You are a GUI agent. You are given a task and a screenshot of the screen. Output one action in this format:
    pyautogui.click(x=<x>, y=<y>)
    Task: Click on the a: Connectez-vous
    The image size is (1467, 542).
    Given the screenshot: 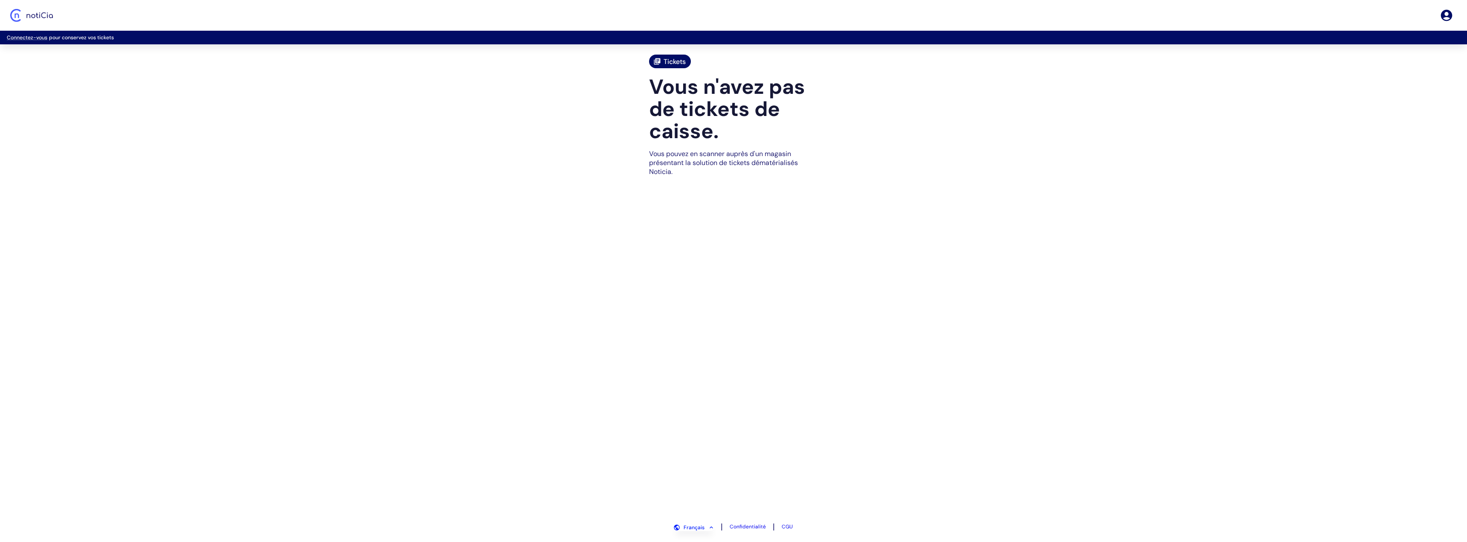 What is the action you would take?
    pyautogui.click(x=27, y=38)
    